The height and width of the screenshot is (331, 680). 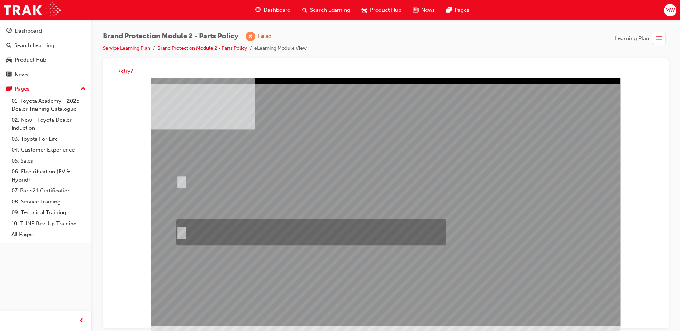 I want to click on a: 10. TUNE Rev-Up Training, so click(x=48, y=224).